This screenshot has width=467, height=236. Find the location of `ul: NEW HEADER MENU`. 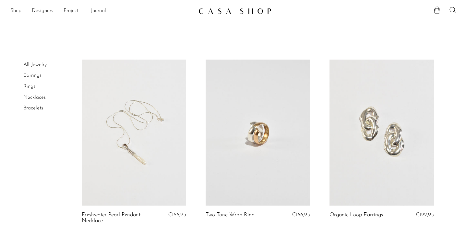

ul: NEW HEADER MENU is located at coordinates (102, 11).